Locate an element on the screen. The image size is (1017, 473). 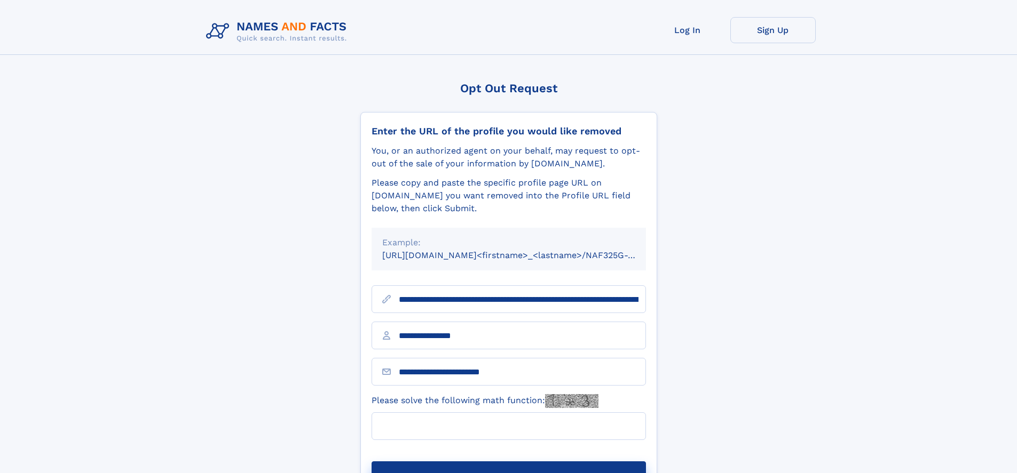
div: Example: is located at coordinates (509, 243).